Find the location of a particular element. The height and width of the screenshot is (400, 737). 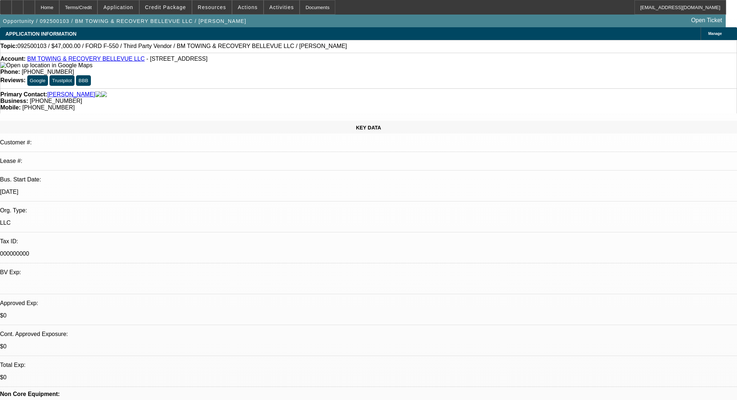

span: Actions is located at coordinates (248, 7).